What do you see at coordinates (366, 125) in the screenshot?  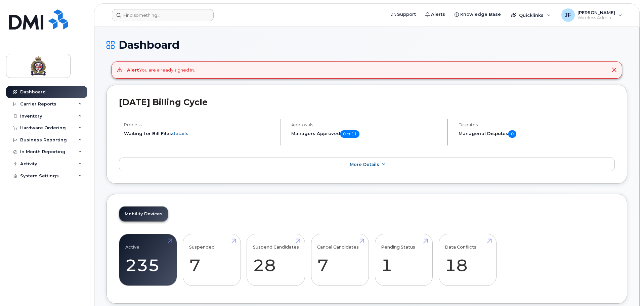 I see `h4: Approvals` at bounding box center [366, 125].